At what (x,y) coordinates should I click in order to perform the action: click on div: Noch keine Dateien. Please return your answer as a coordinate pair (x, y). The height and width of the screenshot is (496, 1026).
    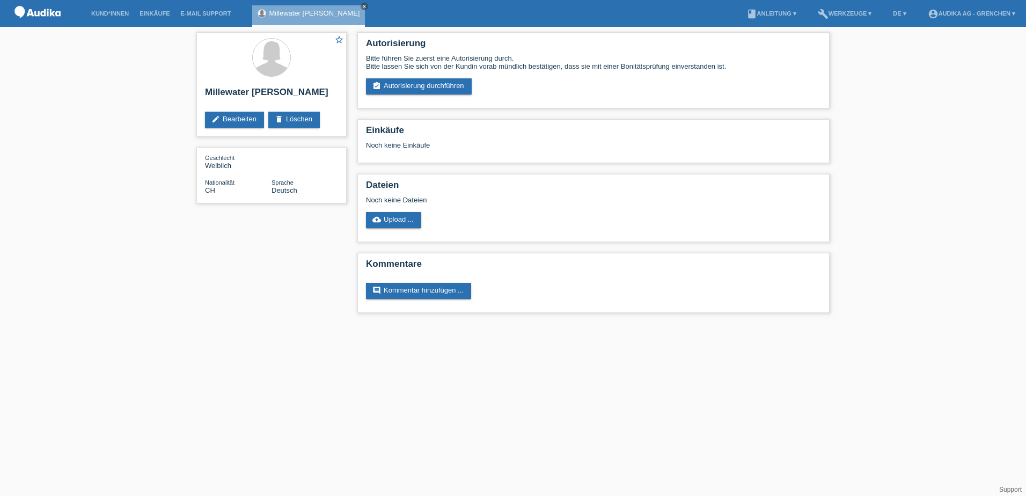
    Looking at the image, I should click on (530, 200).